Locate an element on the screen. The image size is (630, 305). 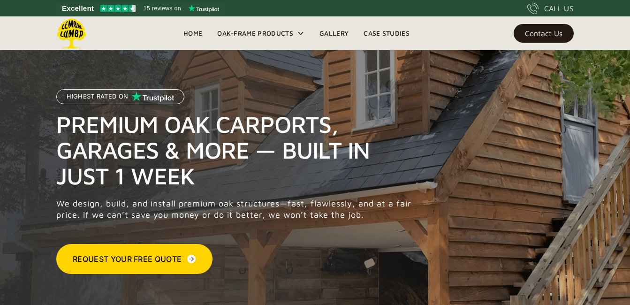
span: Excellent is located at coordinates (78, 8).